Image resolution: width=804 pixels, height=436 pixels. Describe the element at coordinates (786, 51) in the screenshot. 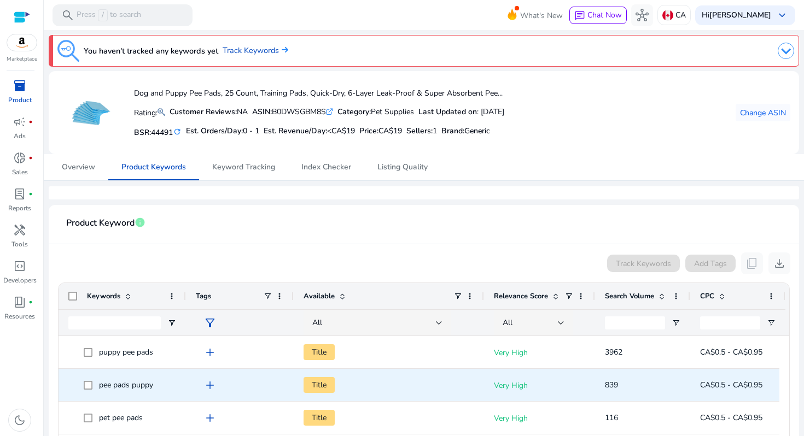

I see `img: dropdown-arrow.svg` at that location.